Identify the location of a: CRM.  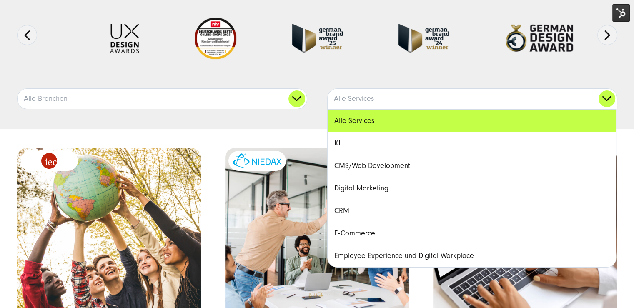
(472, 211).